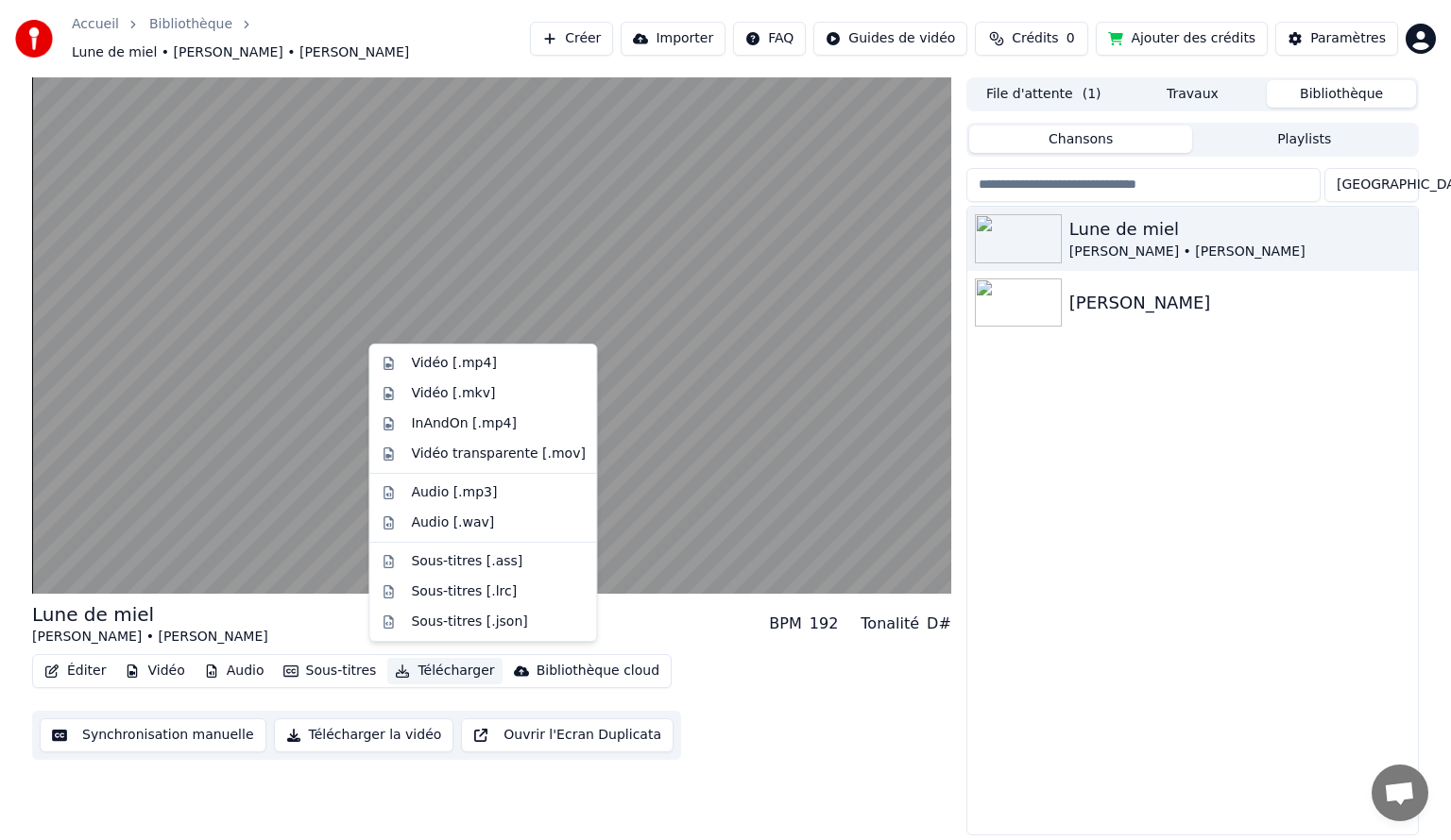 The height and width of the screenshot is (840, 1451). I want to click on div: Vidéo [.mkv], so click(452, 394).